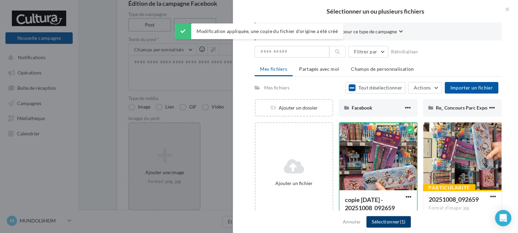 Image resolution: width=518 pixels, height=233 pixels. What do you see at coordinates (405, 52) in the screenshot?
I see `button: Réinitialiser` at bounding box center [405, 52].